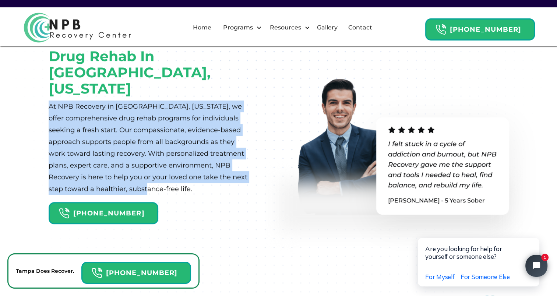 The image size is (557, 296). Describe the element at coordinates (38, 62) in the screenshot. I see `button: For Myself` at that location.